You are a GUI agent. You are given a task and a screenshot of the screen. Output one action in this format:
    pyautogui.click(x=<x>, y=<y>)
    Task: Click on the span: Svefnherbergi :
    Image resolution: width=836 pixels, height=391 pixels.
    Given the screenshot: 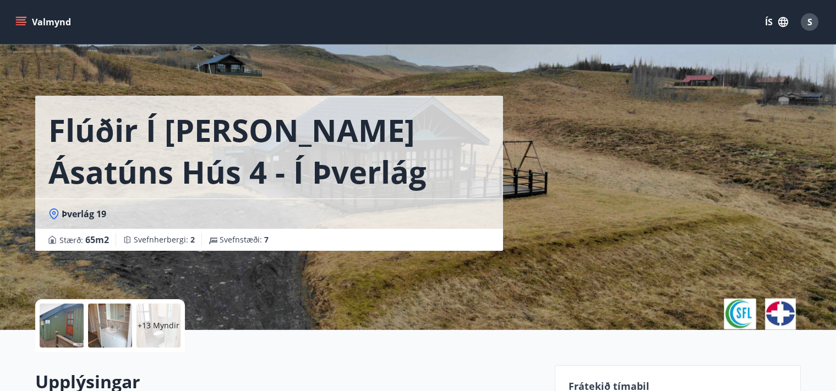 What is the action you would take?
    pyautogui.click(x=164, y=240)
    